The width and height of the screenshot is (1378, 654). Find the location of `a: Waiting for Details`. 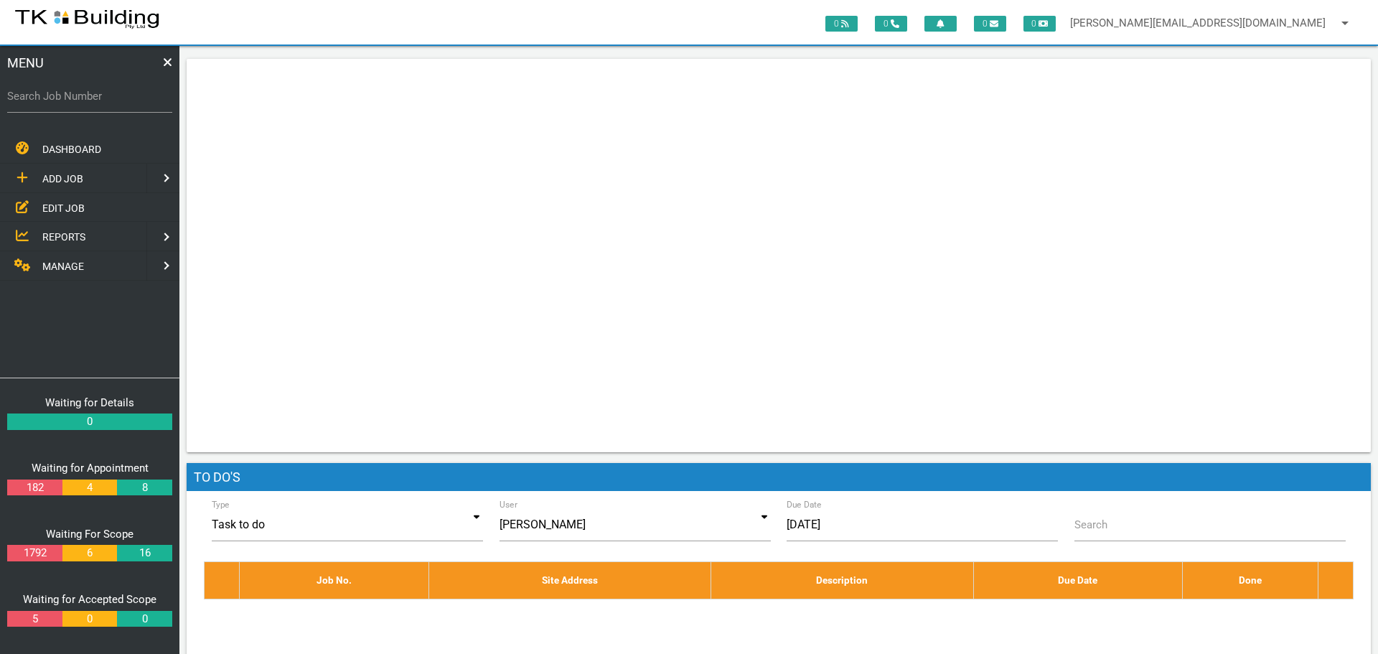

a: Waiting for Details is located at coordinates (90, 403).